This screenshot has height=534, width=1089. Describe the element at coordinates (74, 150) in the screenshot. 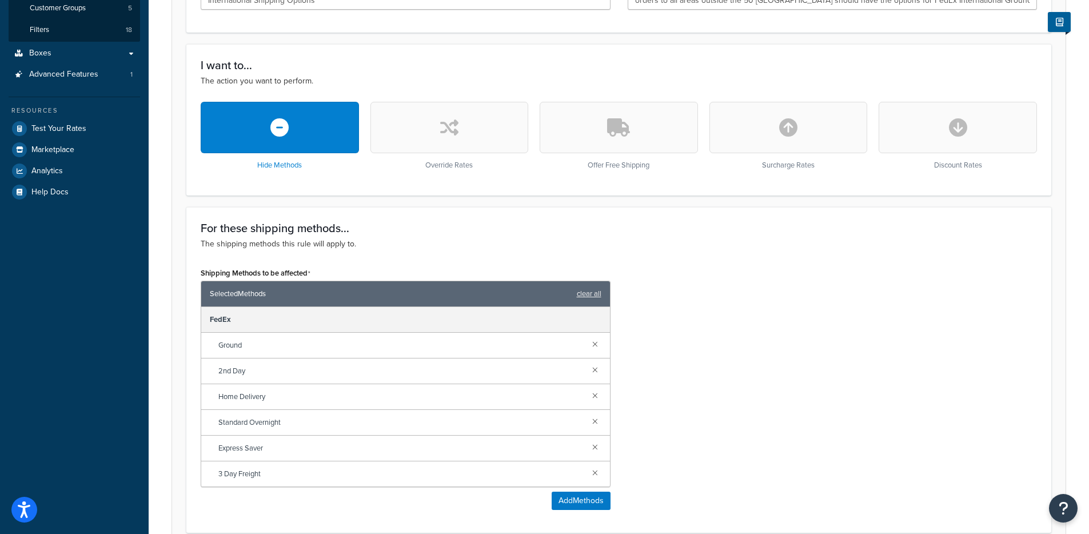

I see `li: Marketplace` at that location.